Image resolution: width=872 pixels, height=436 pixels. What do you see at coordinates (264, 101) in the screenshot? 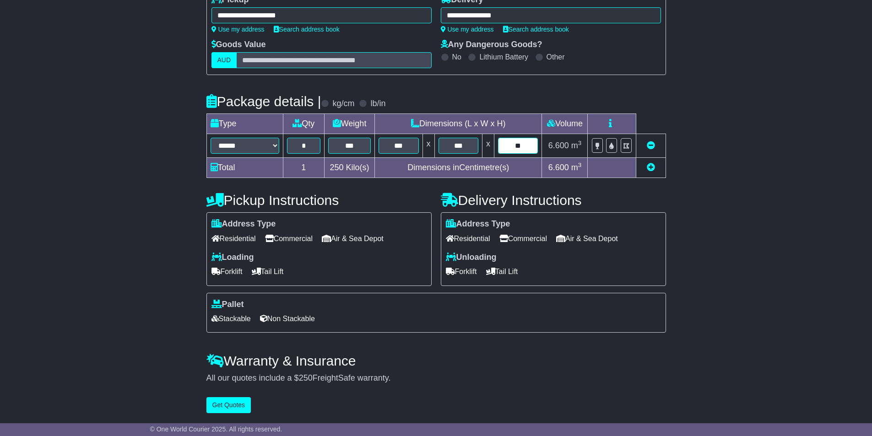
I see `h4: Package details |` at bounding box center [264, 101].